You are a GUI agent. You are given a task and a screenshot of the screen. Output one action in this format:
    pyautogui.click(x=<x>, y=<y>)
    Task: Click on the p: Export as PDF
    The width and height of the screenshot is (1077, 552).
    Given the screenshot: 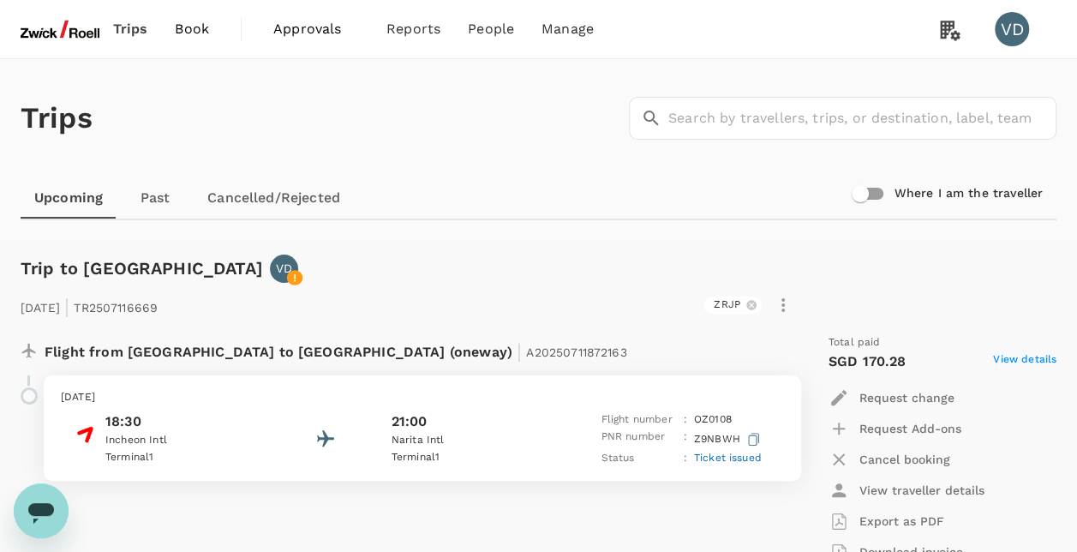 What is the action you would take?
    pyautogui.click(x=901, y=521)
    